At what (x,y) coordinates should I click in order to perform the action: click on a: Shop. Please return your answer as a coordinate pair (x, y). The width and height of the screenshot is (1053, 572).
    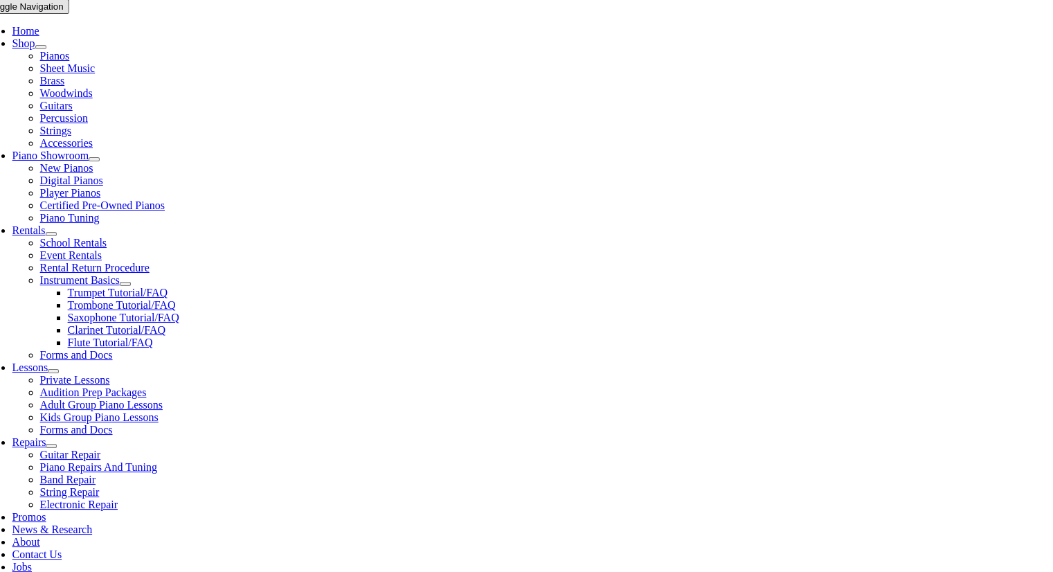
    Looking at the image, I should click on (24, 43).